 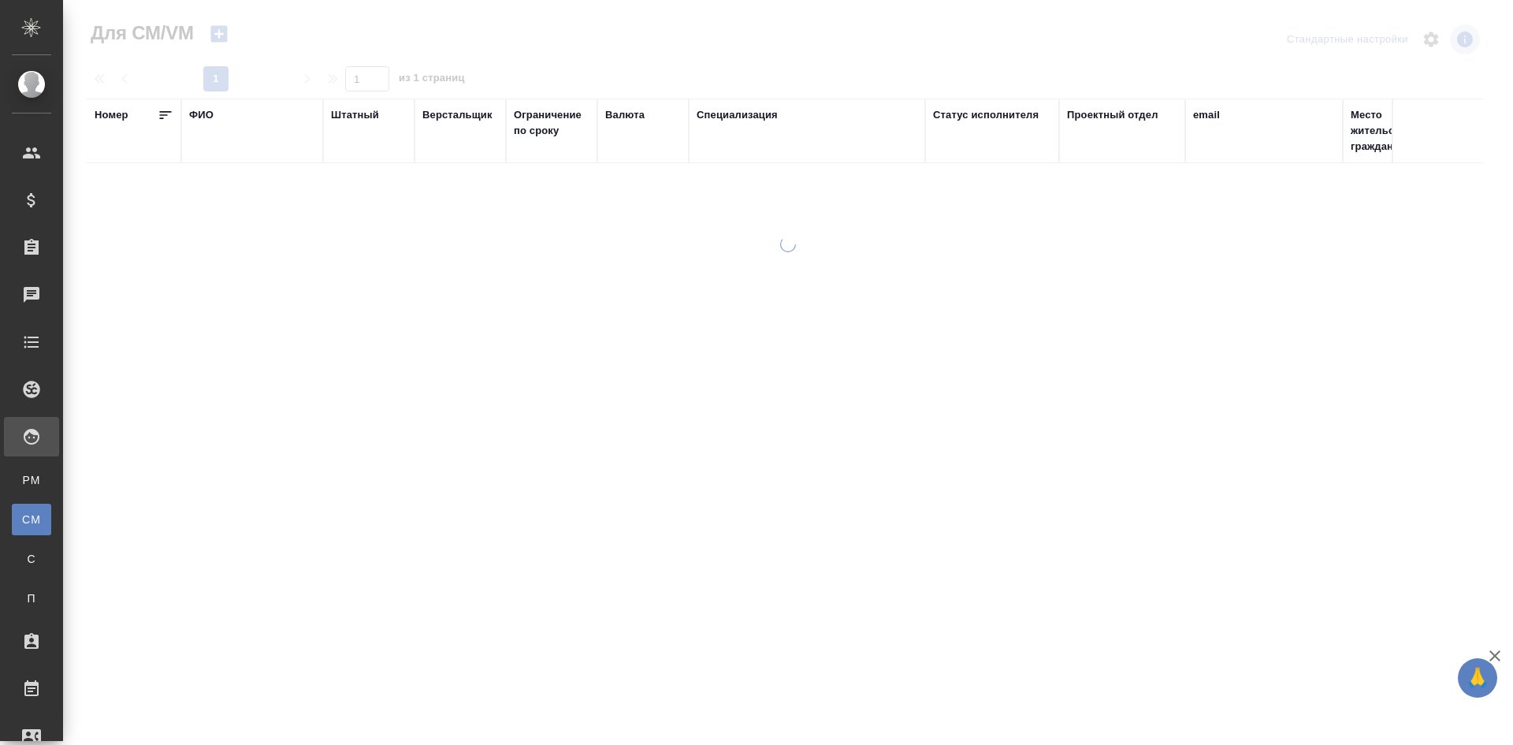 I want to click on a: П, so click(x=32, y=598).